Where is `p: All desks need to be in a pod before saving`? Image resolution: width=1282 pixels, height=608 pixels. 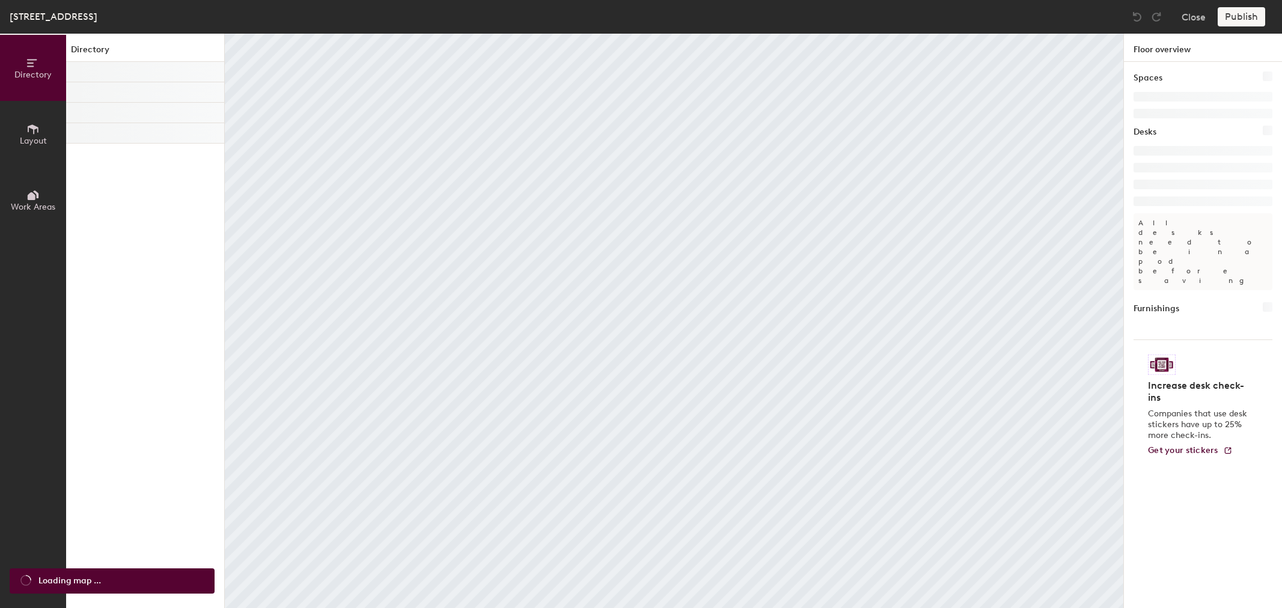 p: All desks need to be in a pod before saving is located at coordinates (1202, 252).